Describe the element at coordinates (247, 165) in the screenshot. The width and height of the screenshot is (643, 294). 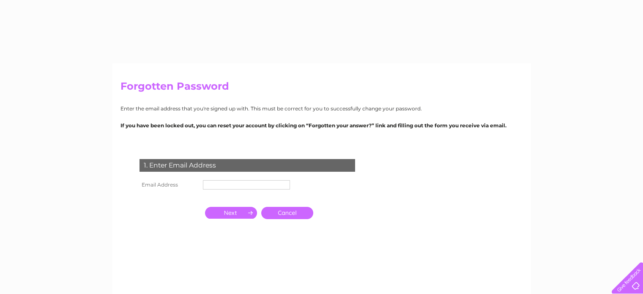
I see `div: 1. Enter Email Address` at that location.